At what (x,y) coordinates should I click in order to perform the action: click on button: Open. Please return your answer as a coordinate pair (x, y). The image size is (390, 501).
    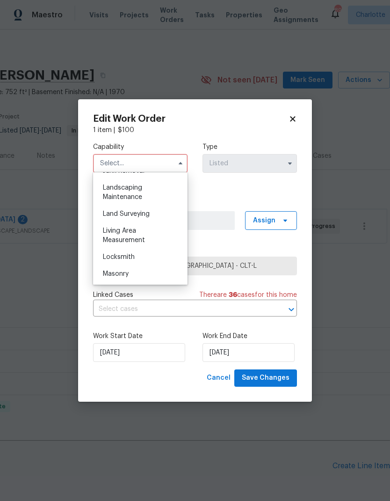
    Looking at the image, I should click on (291, 309).